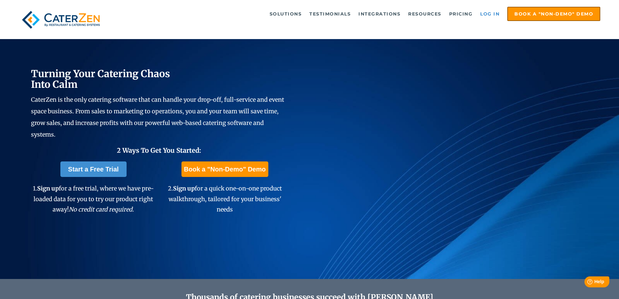 This screenshot has width=619, height=299. Describe the element at coordinates (158, 117) in the screenshot. I see `span: CaterZen is the only catering software that can handle your drop-off, full-service and event spac...` at that location.